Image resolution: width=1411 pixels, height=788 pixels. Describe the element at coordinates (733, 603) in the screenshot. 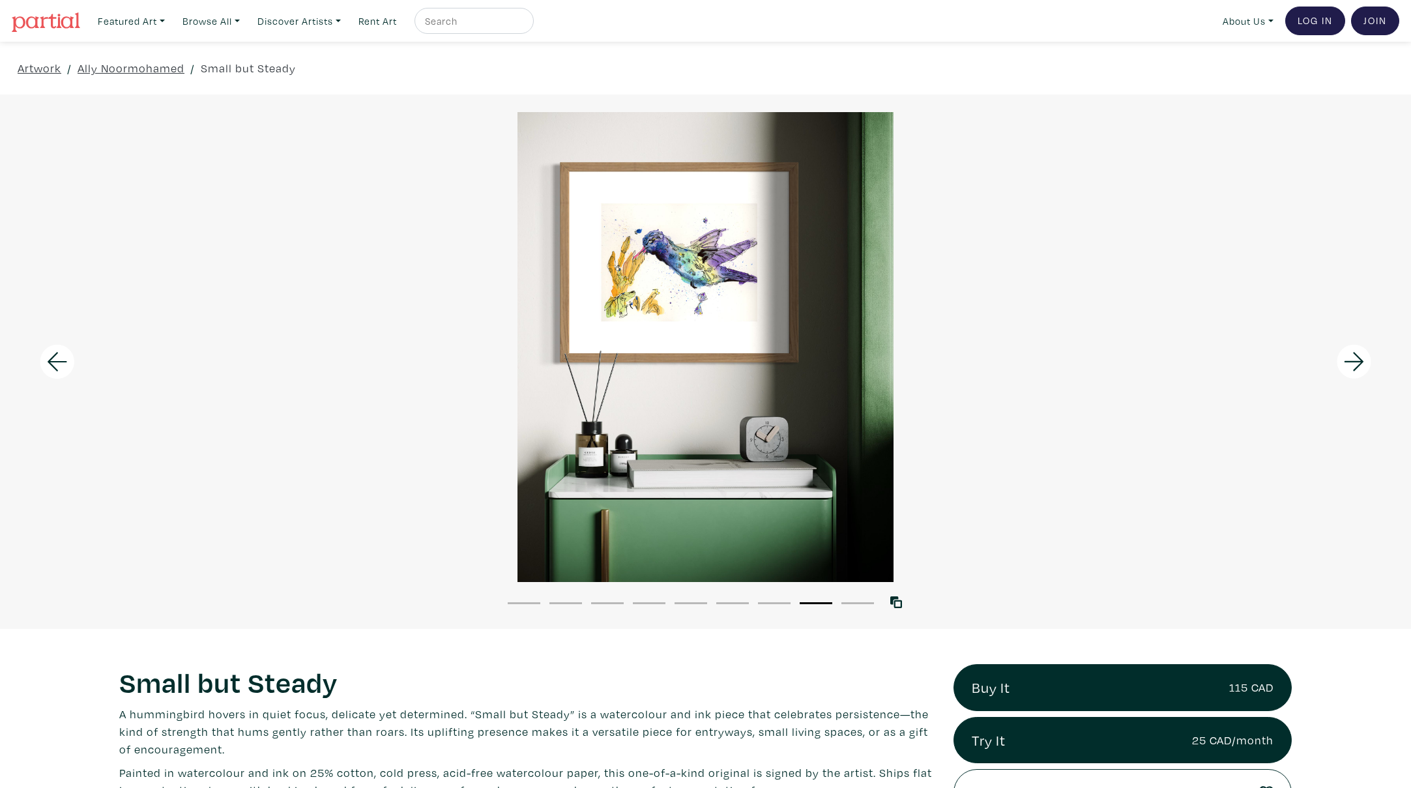

I see `button: 6 of 9` at that location.